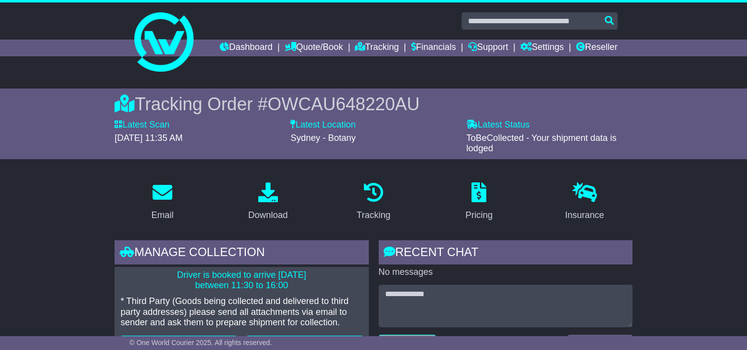  I want to click on div: RECENT CHAT, so click(506, 253).